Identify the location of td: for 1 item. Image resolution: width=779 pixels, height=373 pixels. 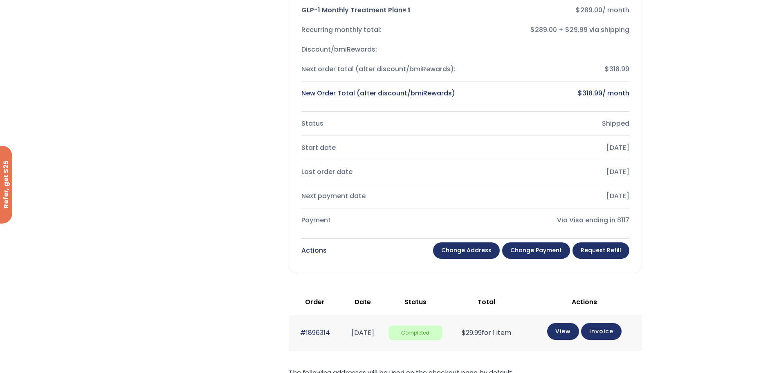
(487, 332).